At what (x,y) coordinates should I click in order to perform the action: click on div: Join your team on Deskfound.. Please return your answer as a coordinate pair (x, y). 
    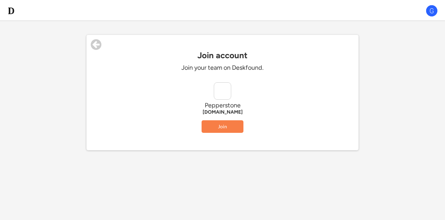
    Looking at the image, I should click on (222, 68).